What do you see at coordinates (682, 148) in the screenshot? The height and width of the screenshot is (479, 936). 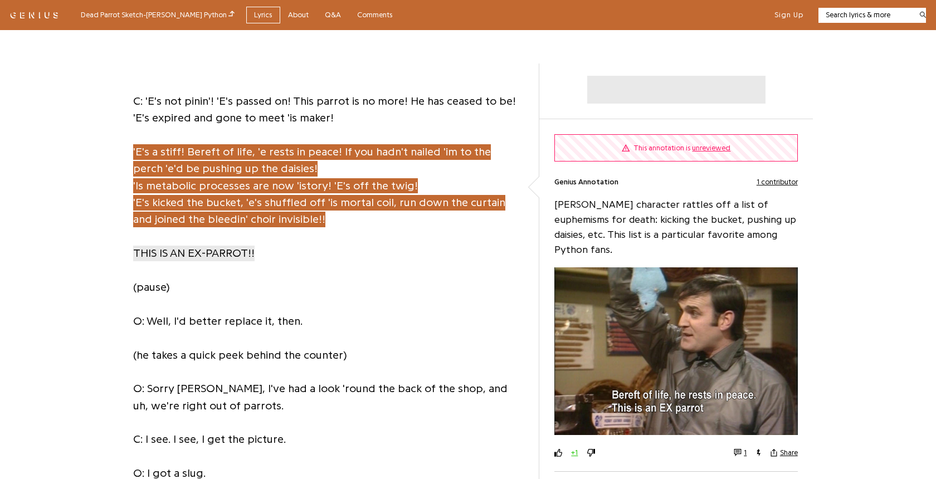 I see `div: This annotation is` at bounding box center [682, 148].